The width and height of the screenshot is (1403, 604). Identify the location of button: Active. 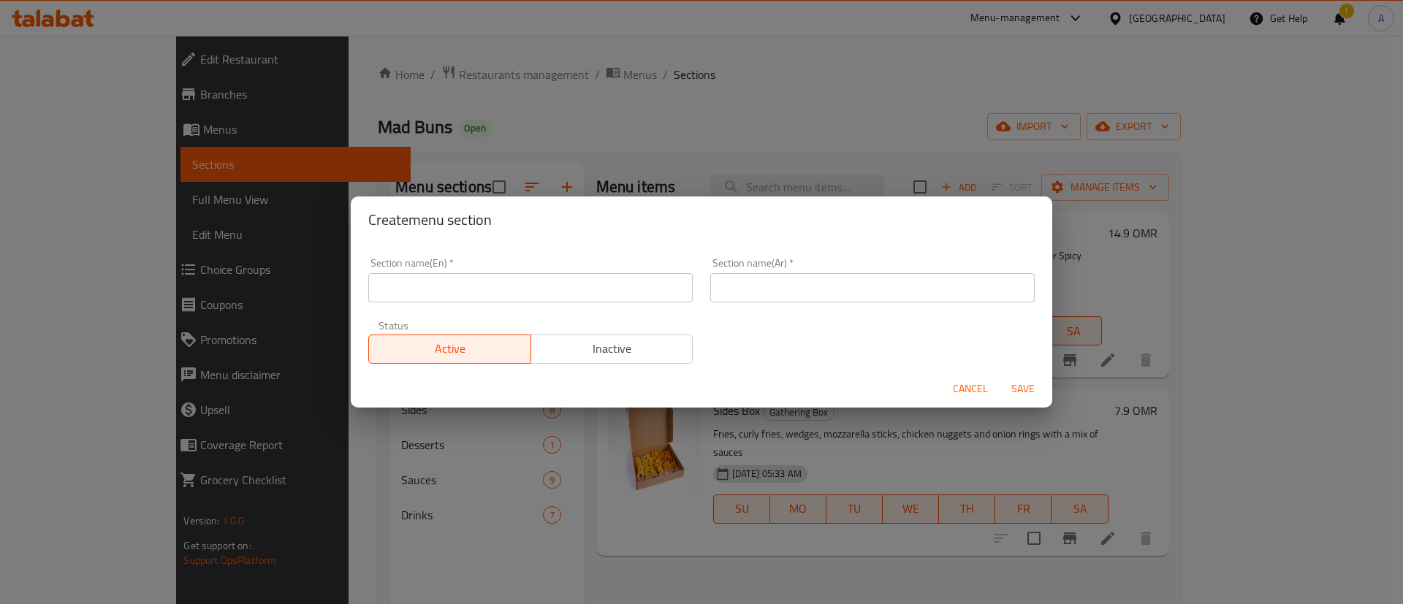
(449, 349).